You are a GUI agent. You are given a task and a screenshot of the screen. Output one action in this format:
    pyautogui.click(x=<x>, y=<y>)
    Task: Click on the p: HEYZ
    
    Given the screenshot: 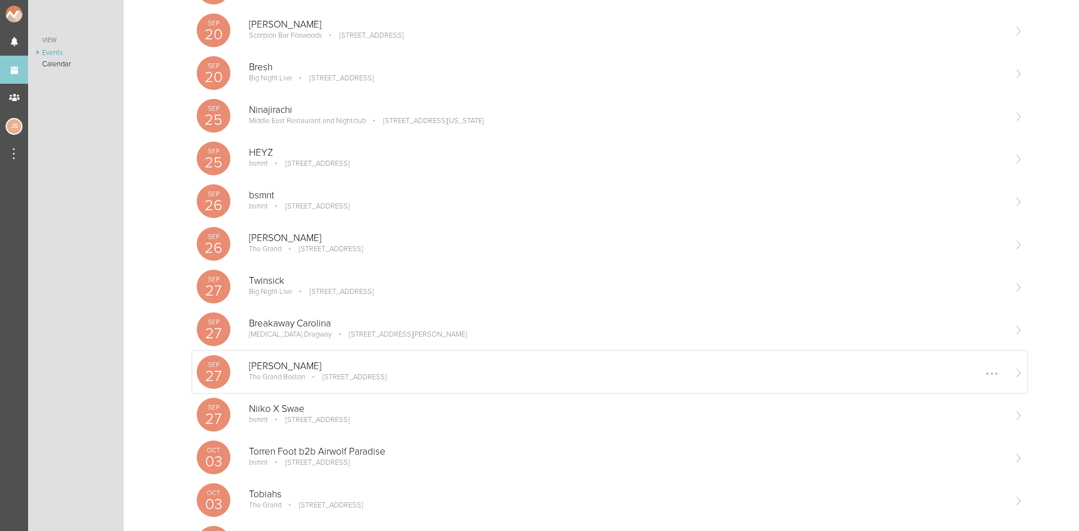 What is the action you would take?
    pyautogui.click(x=627, y=153)
    